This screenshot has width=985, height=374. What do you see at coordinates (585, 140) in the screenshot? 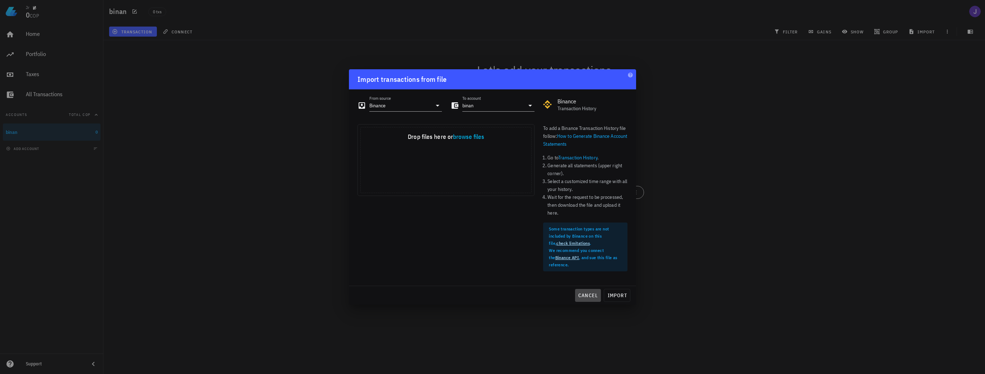
I see `a: How to Generate Binance Account Statements` at bounding box center [585, 140].